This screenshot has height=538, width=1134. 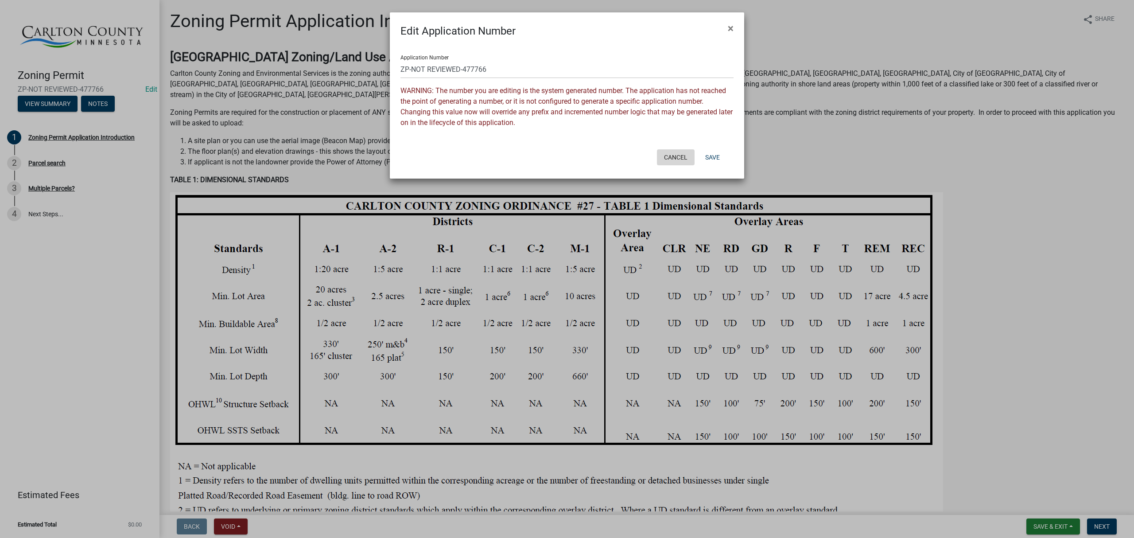 What do you see at coordinates (731, 28) in the screenshot?
I see `button: Close` at bounding box center [731, 28].